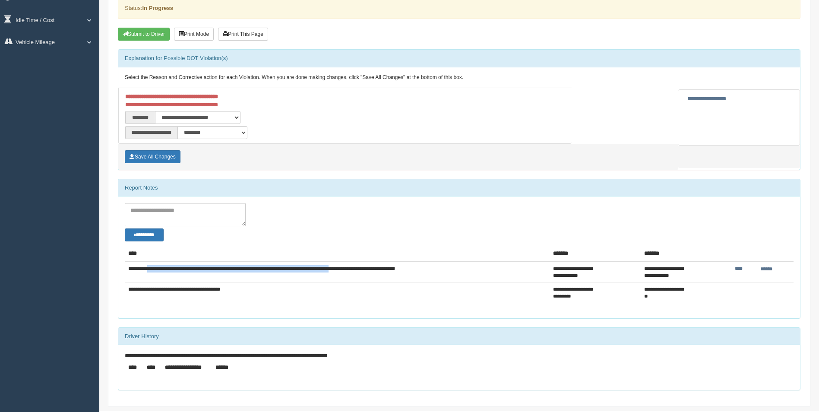 The height and width of the screenshot is (412, 819). I want to click on div: Explanation for Possible DOT Violation(s), so click(459, 58).